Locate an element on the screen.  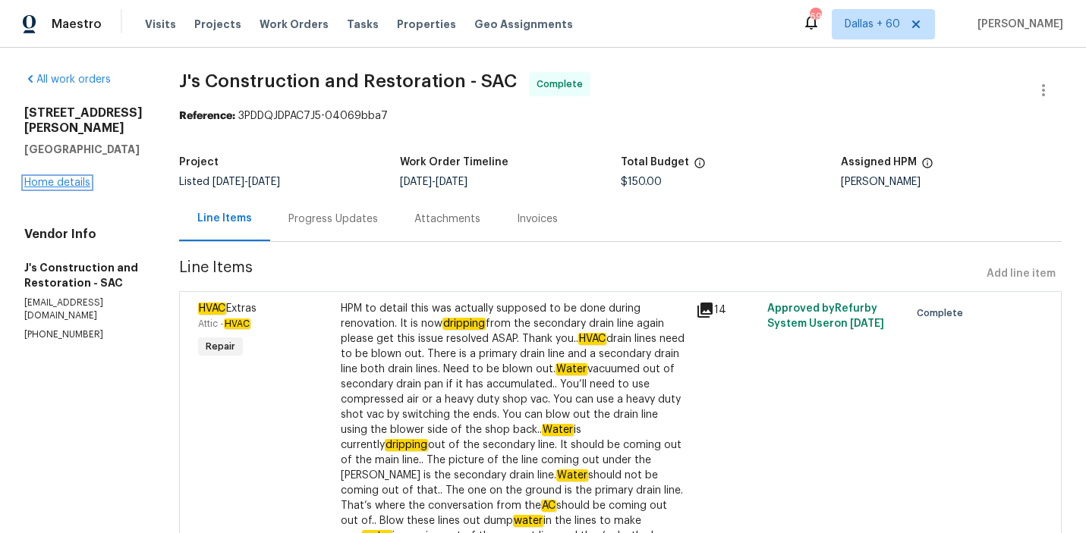
span: Tasks is located at coordinates (363, 24).